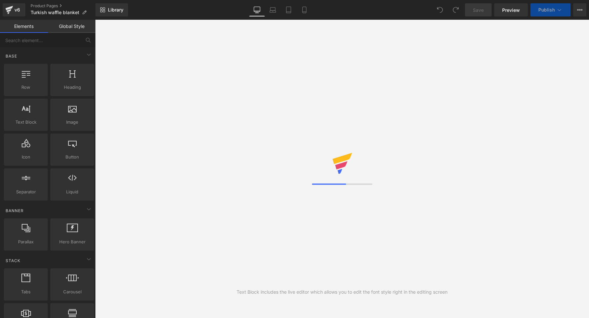 The height and width of the screenshot is (318, 589). I want to click on a: Tablet, so click(288, 10).